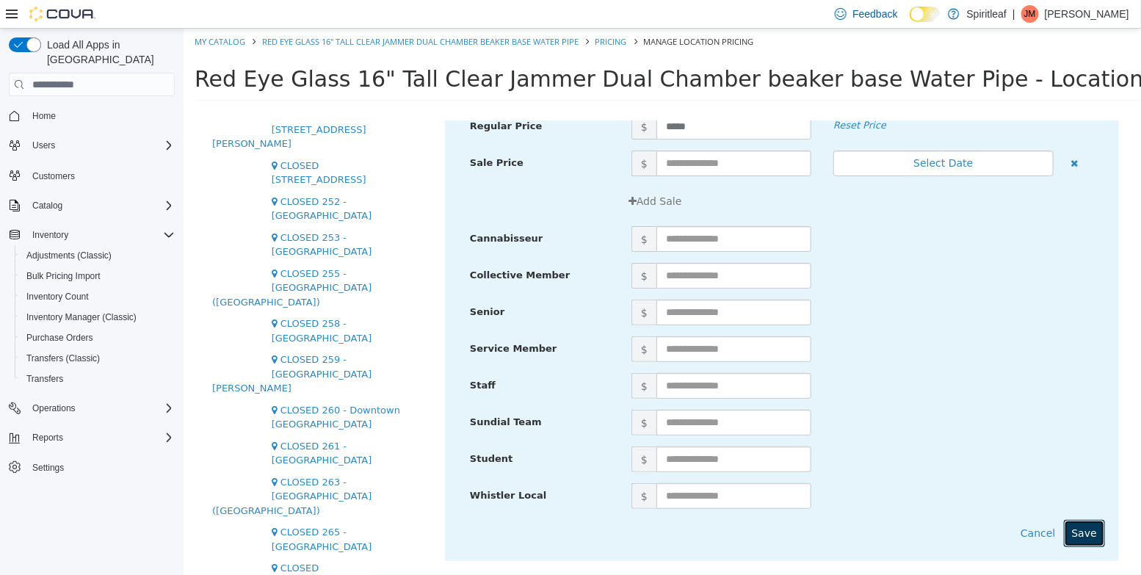 This screenshot has width=1141, height=575. I want to click on span: Red Eye Glass 16" Tall Clear Jammer Dual Chamber beaker base Water Pipe - Location Pricing, so click(526, 50).